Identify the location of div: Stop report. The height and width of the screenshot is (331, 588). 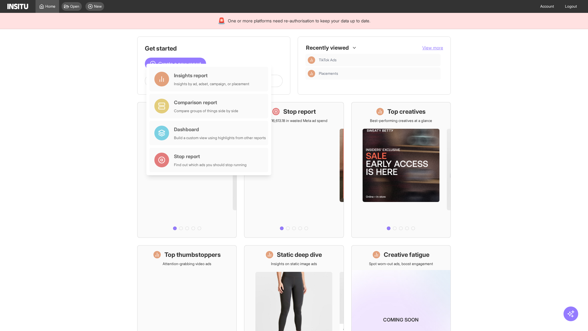
(210, 156).